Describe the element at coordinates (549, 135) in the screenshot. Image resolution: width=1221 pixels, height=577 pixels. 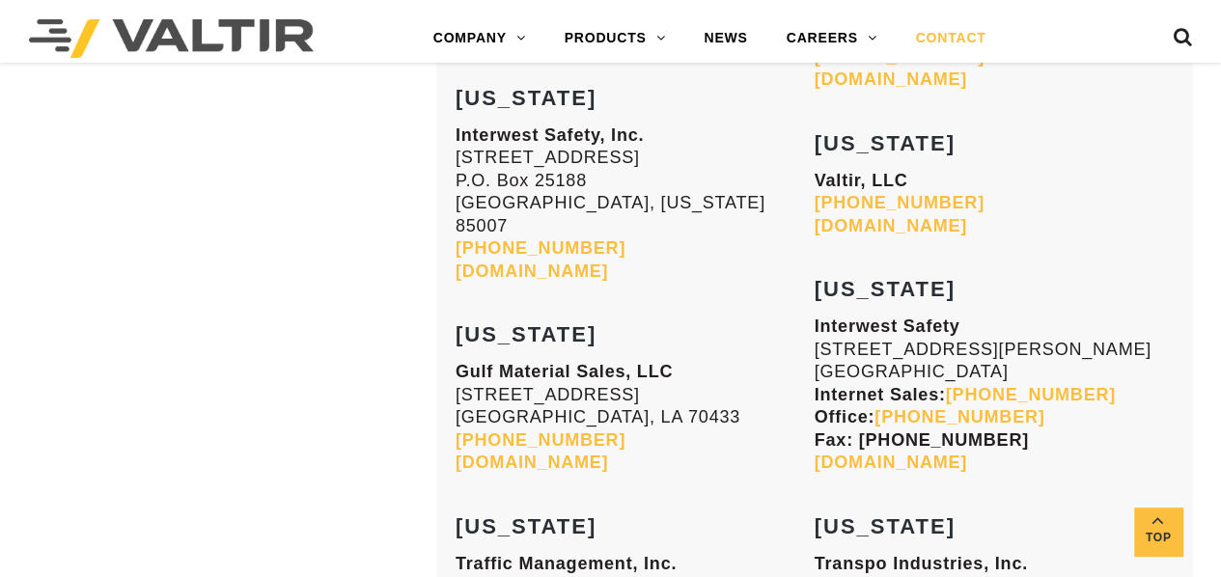
I see `strong: Interwest Safety, Inc.` at that location.